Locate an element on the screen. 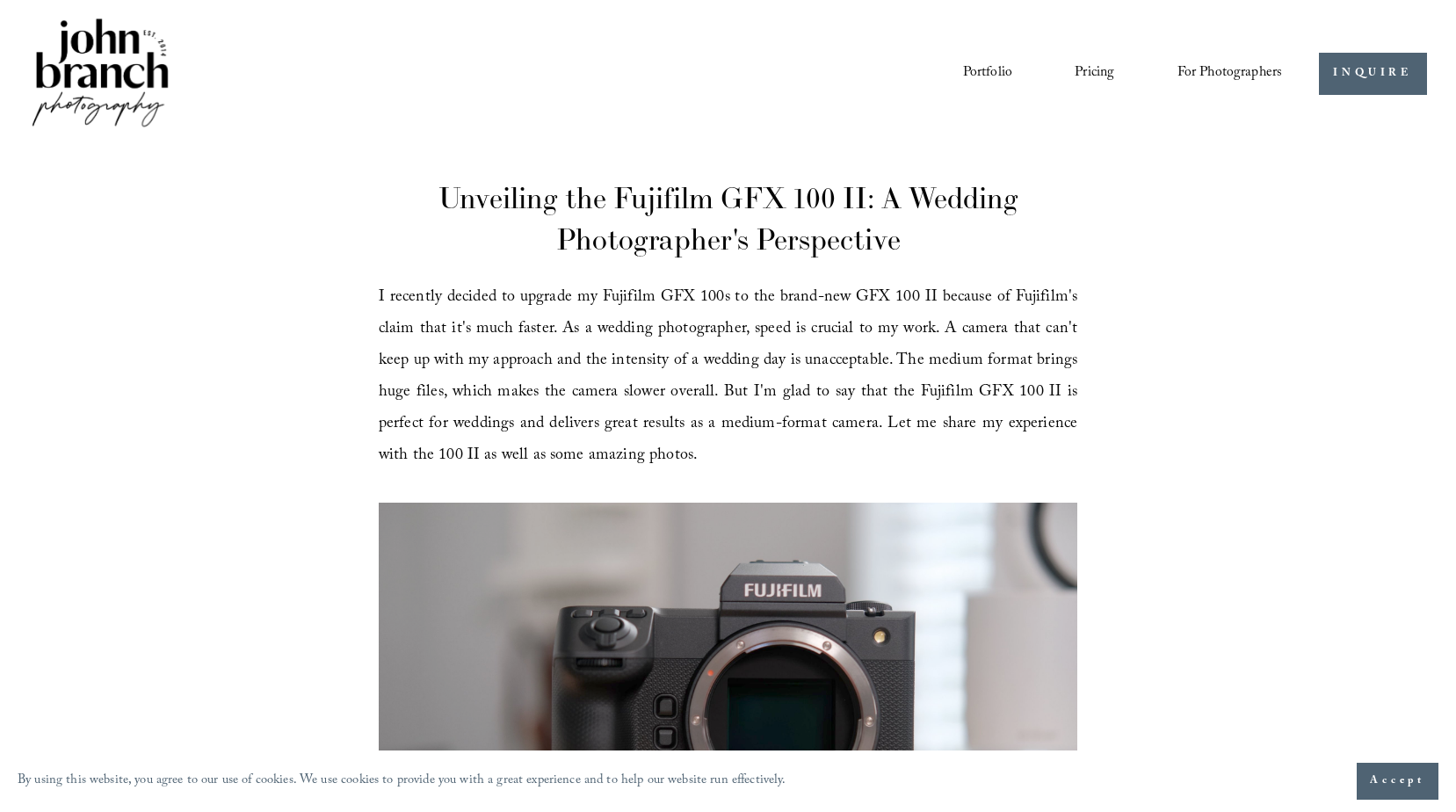 Image resolution: width=1456 pixels, height=812 pixels. a: folder dropdown is located at coordinates (1230, 73).